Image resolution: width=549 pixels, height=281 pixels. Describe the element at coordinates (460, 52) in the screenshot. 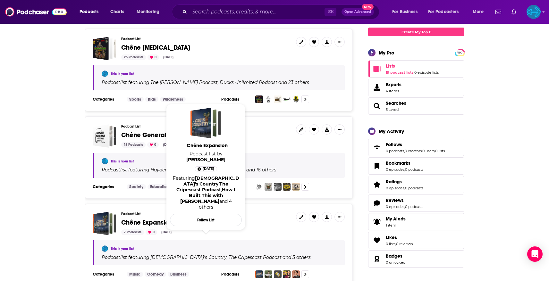

I see `a: PRO` at that location.